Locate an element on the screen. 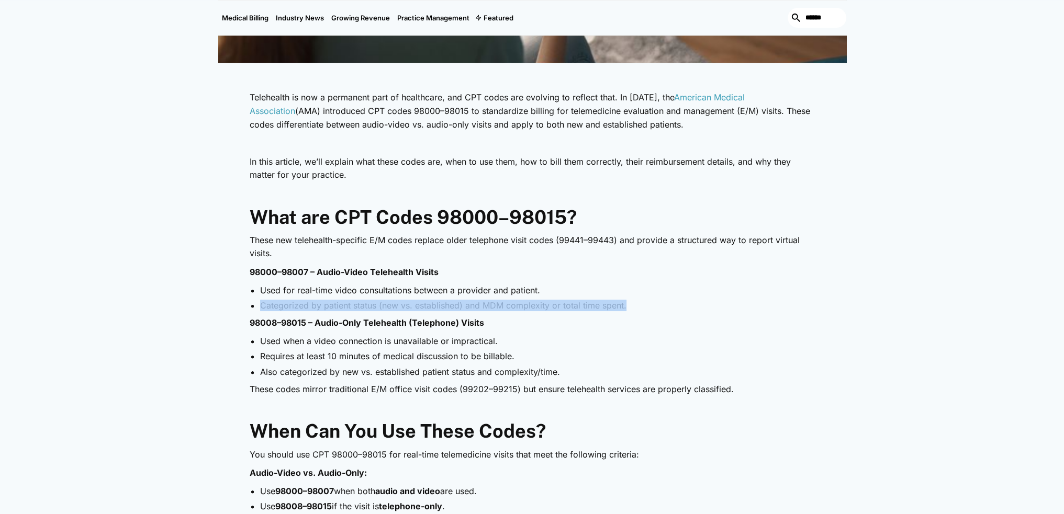 This screenshot has width=1064, height=514. strong: What are CPT Codes 98000–98015? is located at coordinates (413, 217).